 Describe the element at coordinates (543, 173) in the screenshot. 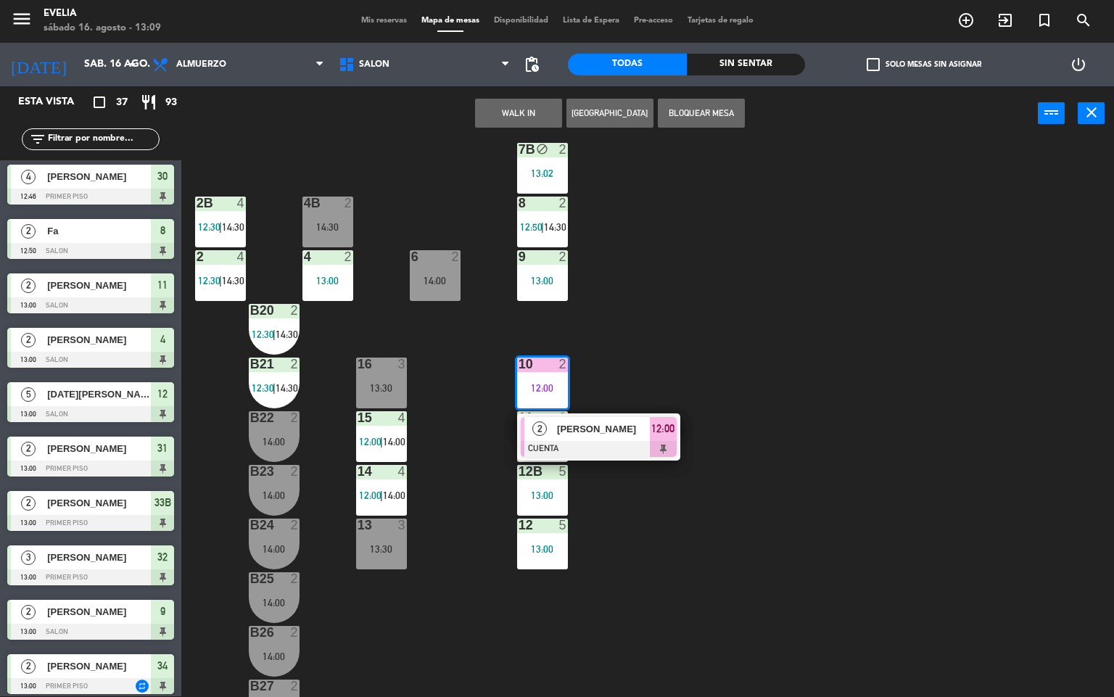

I see `div: 13:02` at that location.